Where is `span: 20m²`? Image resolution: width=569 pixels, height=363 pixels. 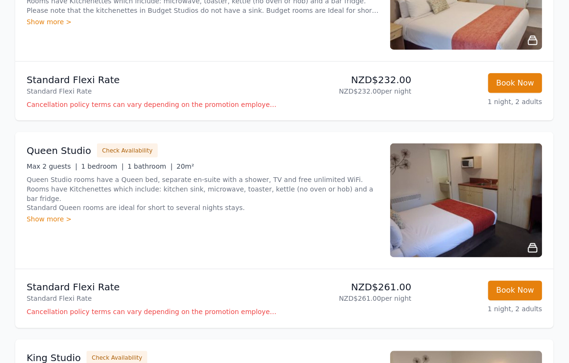
span: 20m² is located at coordinates (185, 167).